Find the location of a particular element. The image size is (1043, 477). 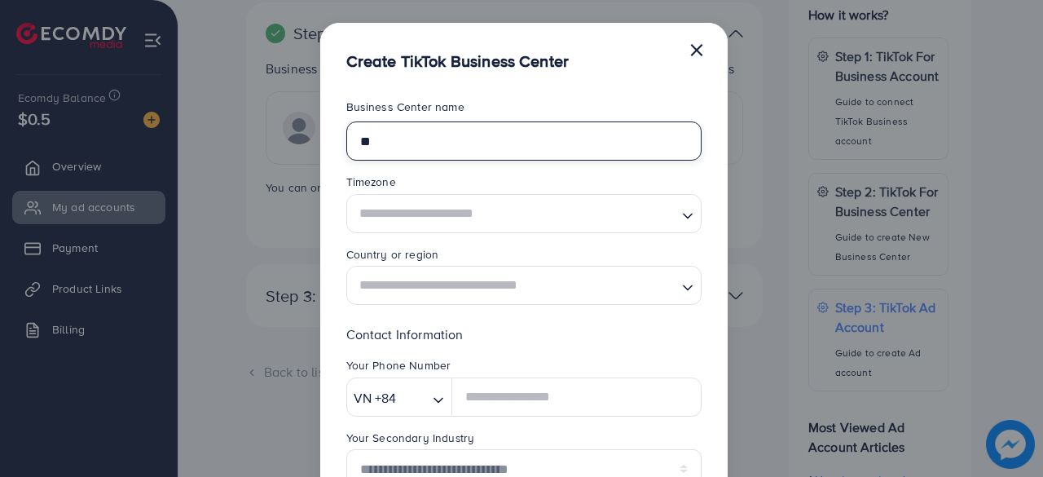

label: Your Secondary Industry is located at coordinates (411, 438).